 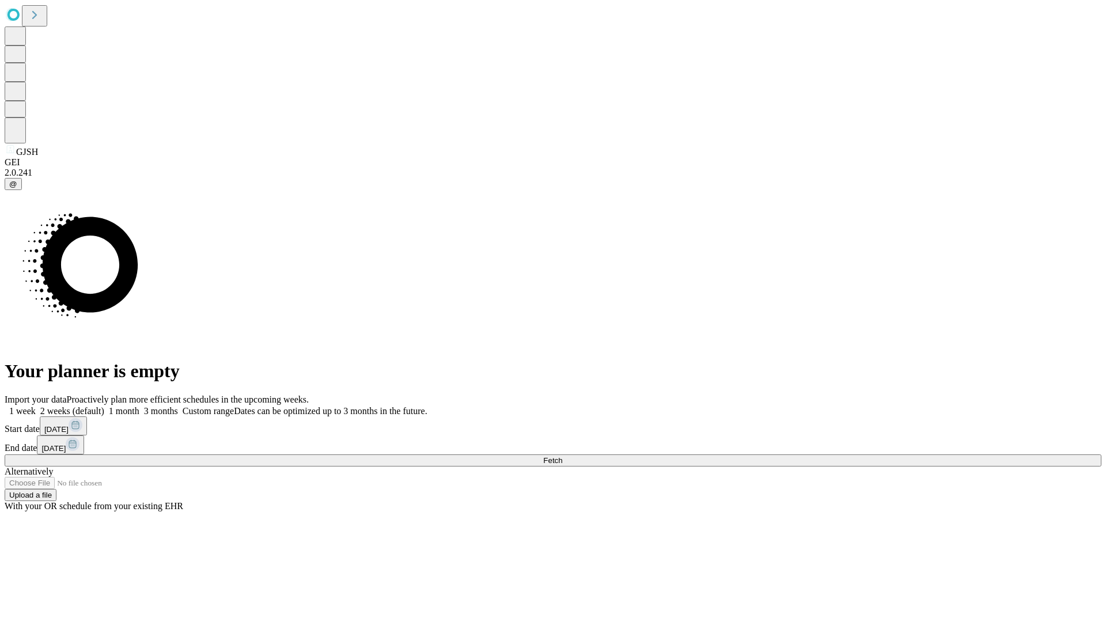 What do you see at coordinates (29, 471) in the screenshot?
I see `span: Alternatively` at bounding box center [29, 471].